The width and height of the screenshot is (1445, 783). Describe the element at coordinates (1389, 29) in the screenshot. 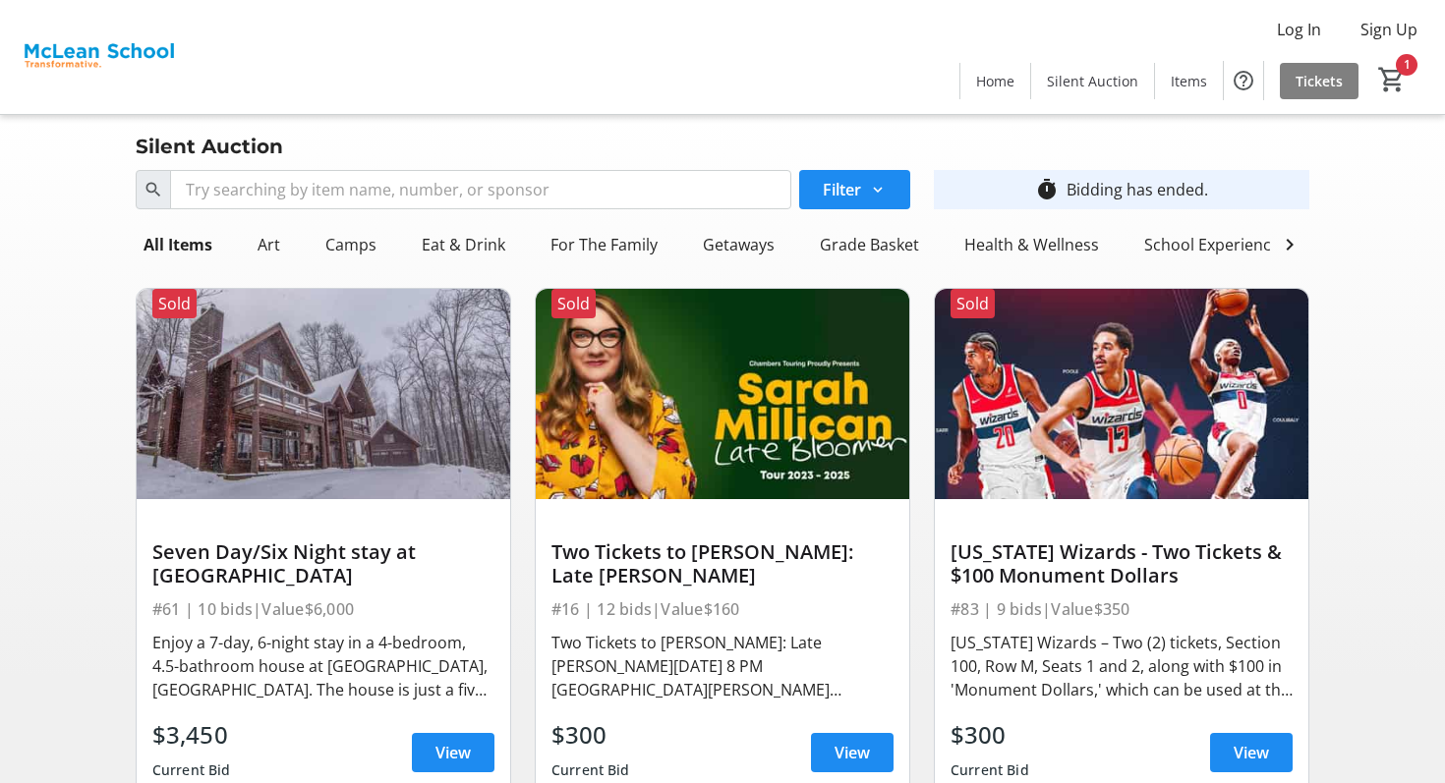

I see `span: Sign Up` at that location.